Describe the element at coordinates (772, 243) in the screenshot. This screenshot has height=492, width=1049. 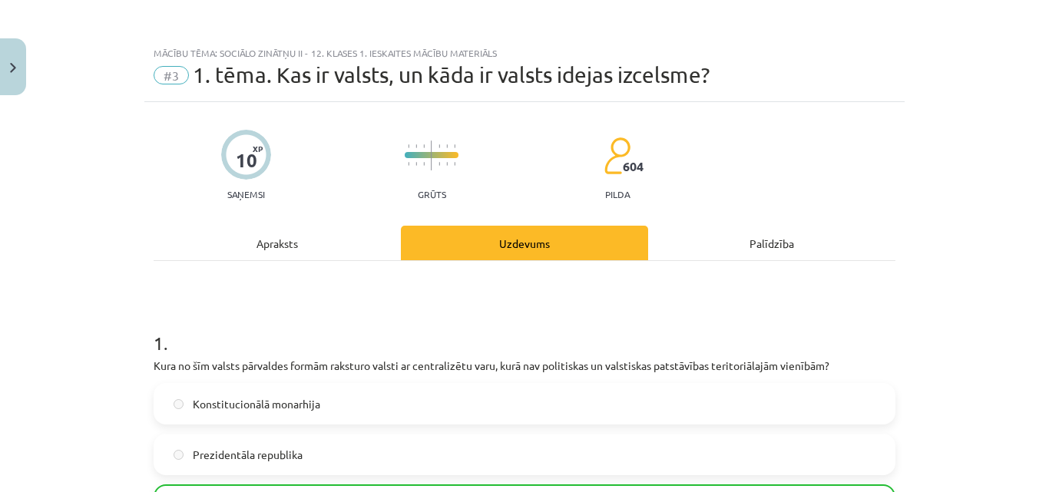
I see `div: Palīdzība` at that location.